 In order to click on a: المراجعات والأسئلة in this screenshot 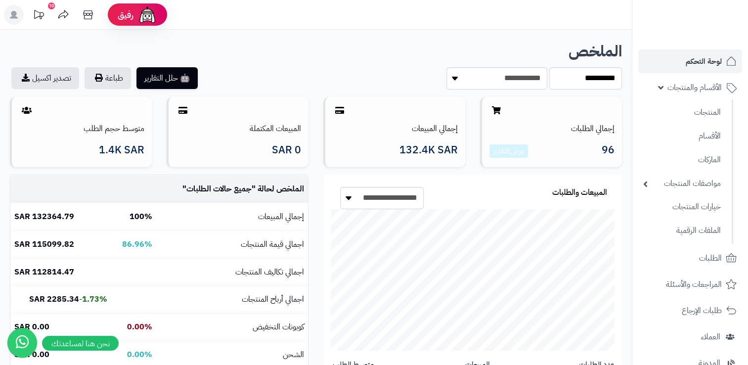, I will do `click(691, 284)`.